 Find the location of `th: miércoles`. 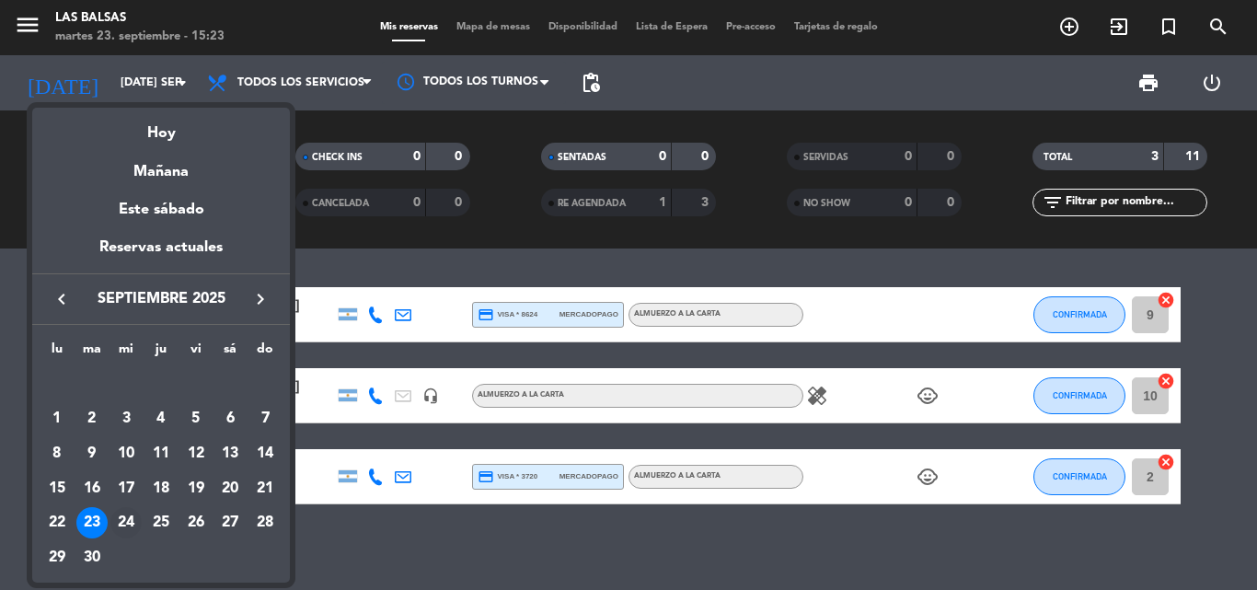

th: miércoles is located at coordinates (126, 352).